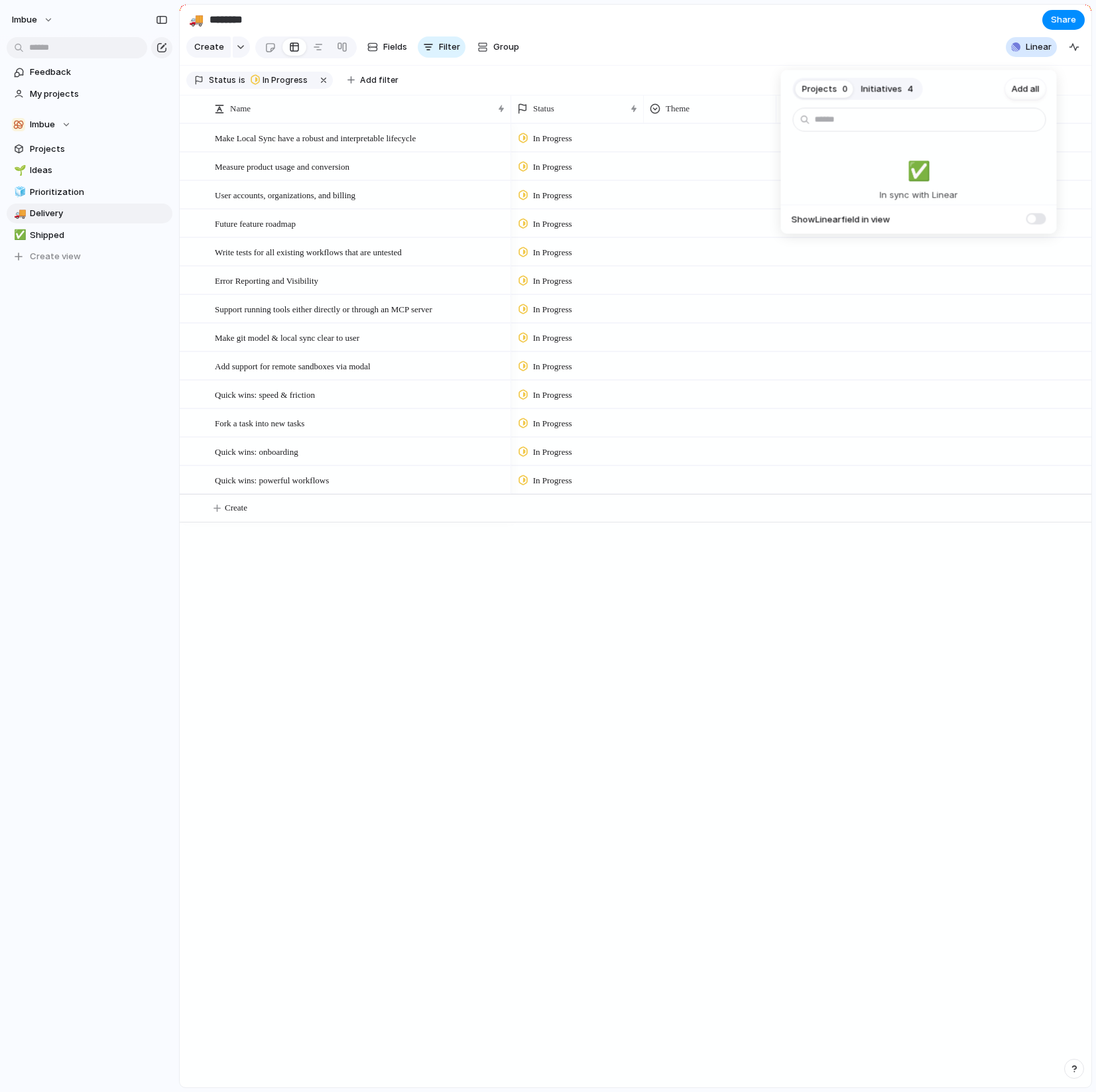 This screenshot has width=1096, height=1092. I want to click on span: Projects, so click(820, 89).